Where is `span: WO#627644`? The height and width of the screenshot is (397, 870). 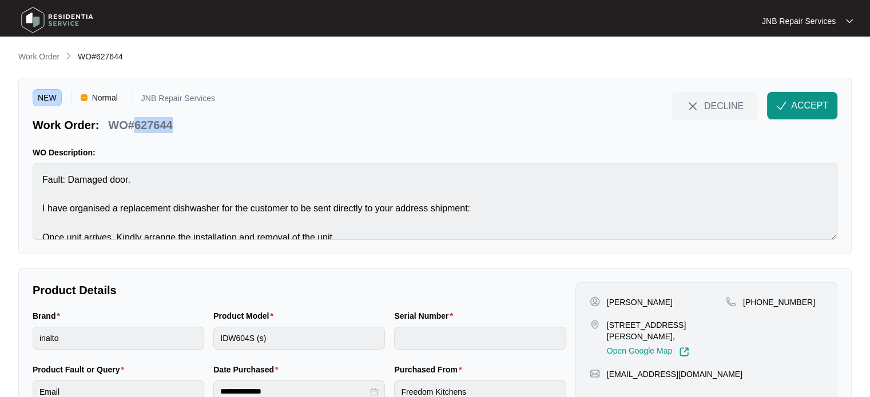 span: WO#627644 is located at coordinates (100, 57).